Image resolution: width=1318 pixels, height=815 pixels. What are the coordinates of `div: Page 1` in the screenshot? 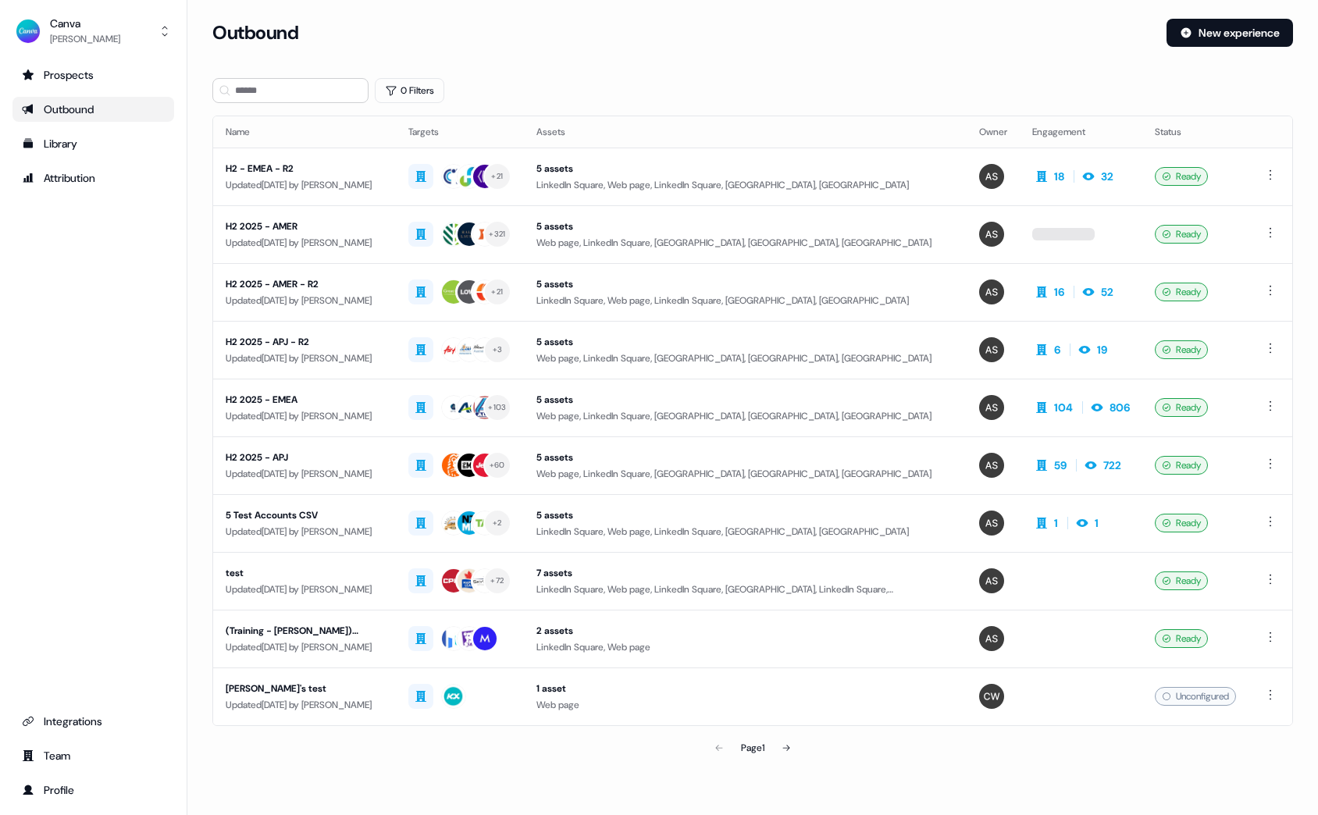 It's located at (753, 748).